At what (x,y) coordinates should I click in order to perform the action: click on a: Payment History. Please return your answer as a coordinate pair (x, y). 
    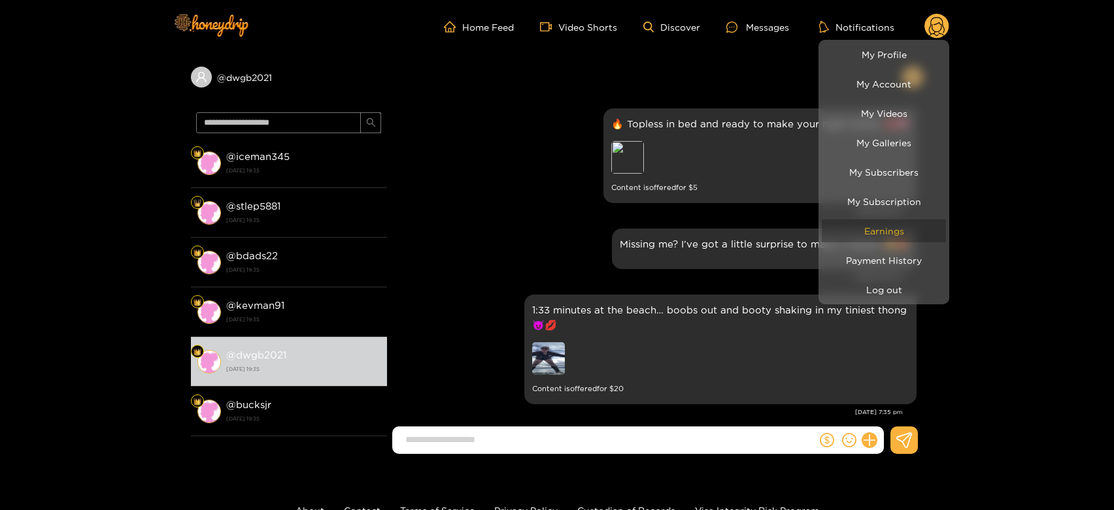
    Looking at the image, I should click on (884, 260).